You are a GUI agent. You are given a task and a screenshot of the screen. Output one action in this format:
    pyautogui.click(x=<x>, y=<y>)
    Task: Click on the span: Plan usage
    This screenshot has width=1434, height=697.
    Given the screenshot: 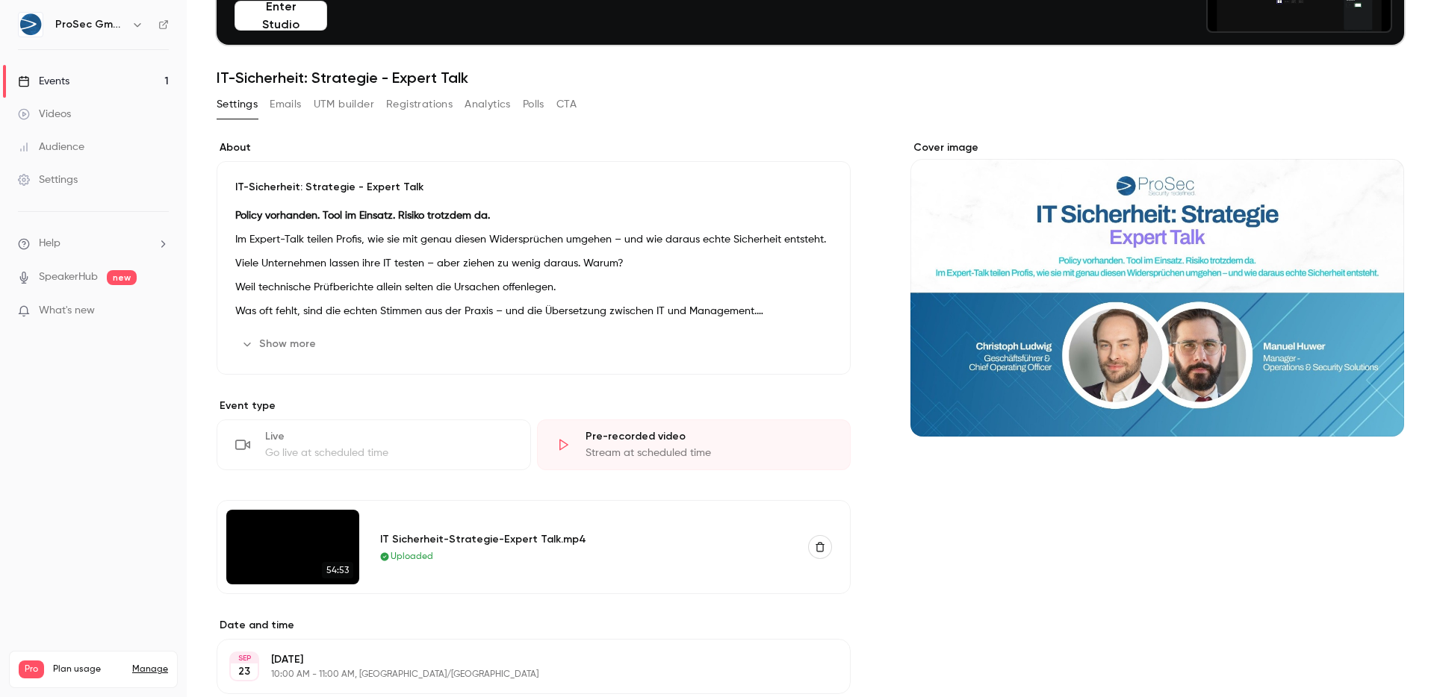 What is the action you would take?
    pyautogui.click(x=88, y=670)
    